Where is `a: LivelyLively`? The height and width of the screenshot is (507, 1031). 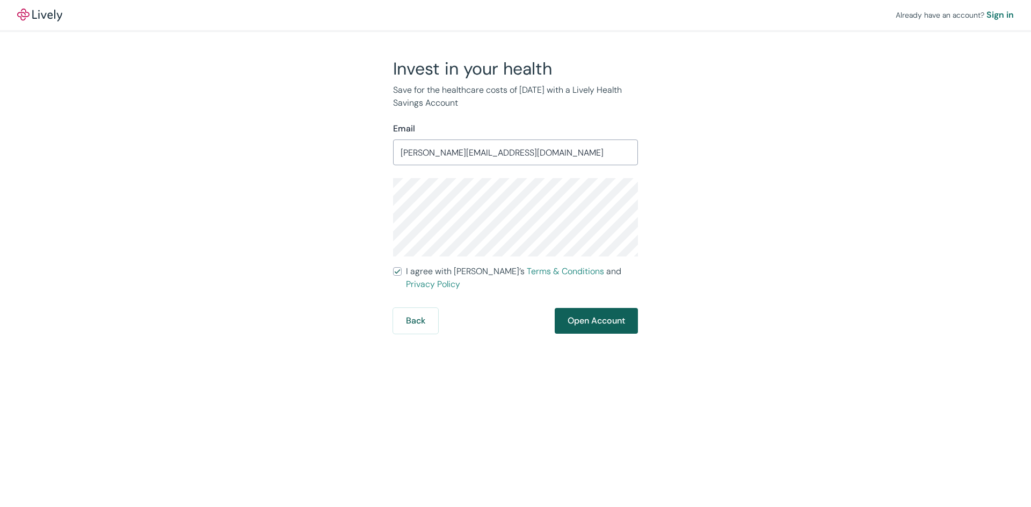 a: LivelyLively is located at coordinates (40, 15).